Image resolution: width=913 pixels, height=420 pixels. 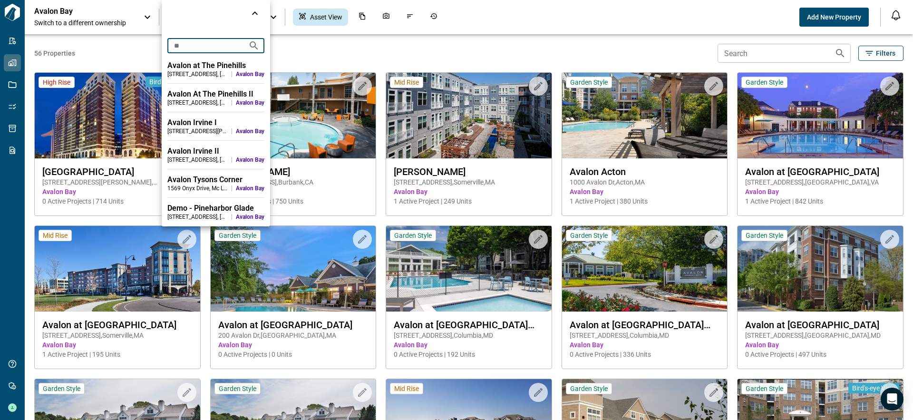 I want to click on div: Avalon Tysons Corner, so click(x=216, y=180).